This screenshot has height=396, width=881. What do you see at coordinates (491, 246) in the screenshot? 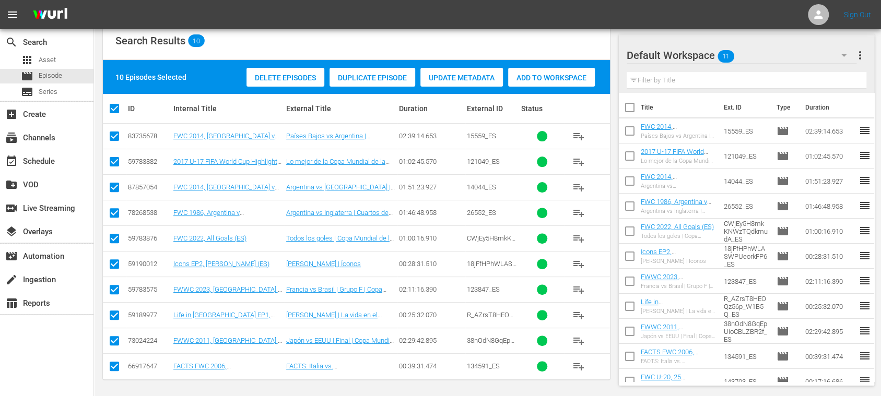
I see `span: CWjEy5H8mkKNWzTQdkmudA_ES` at bounding box center [491, 246].